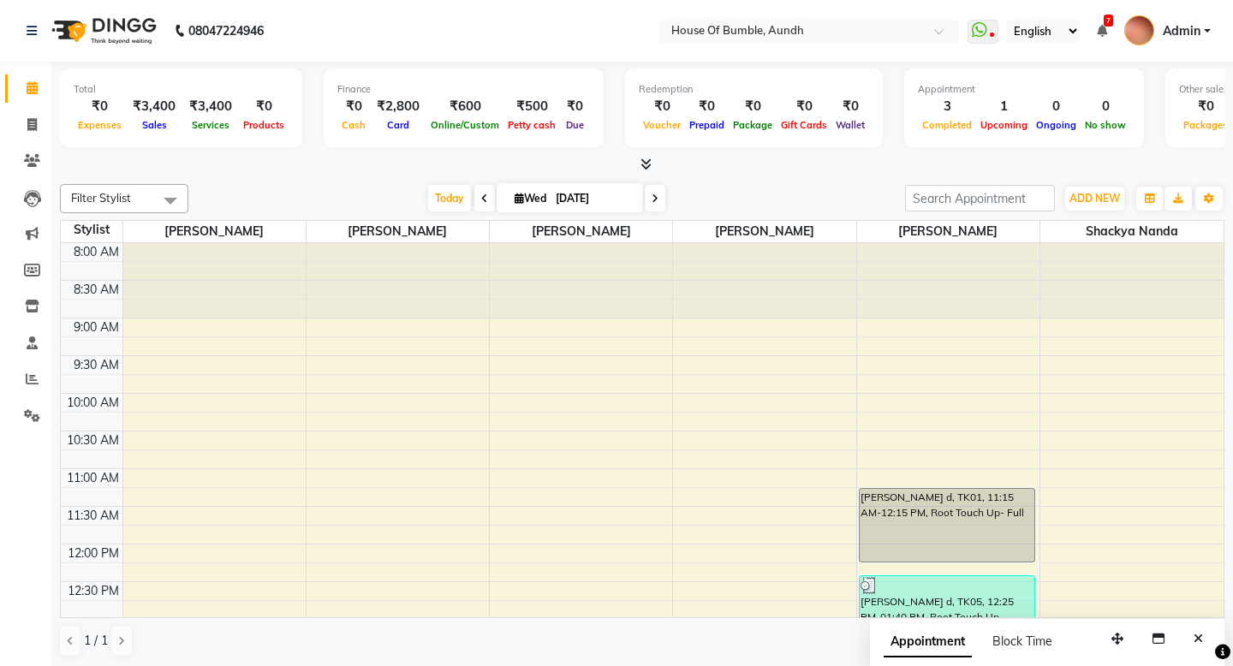 The image size is (1233, 666). I want to click on div: ₹600, so click(465, 106).